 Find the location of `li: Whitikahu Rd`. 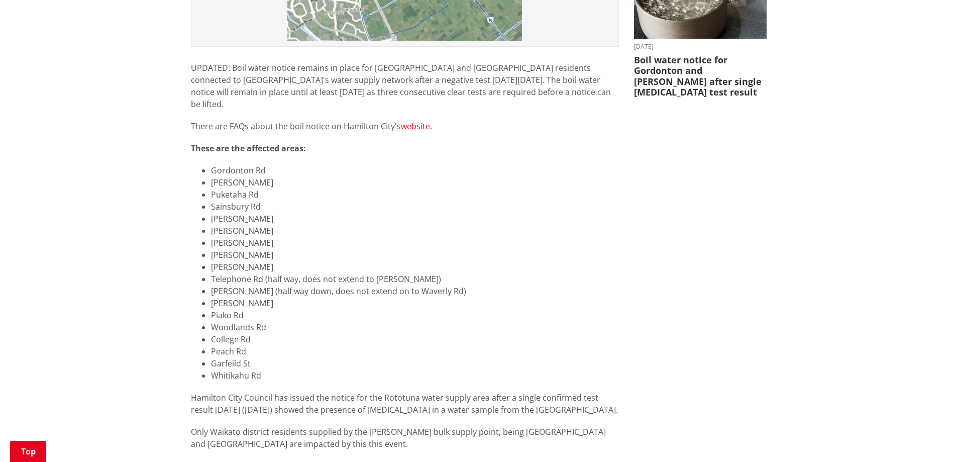

li: Whitikahu Rd is located at coordinates (415, 375).